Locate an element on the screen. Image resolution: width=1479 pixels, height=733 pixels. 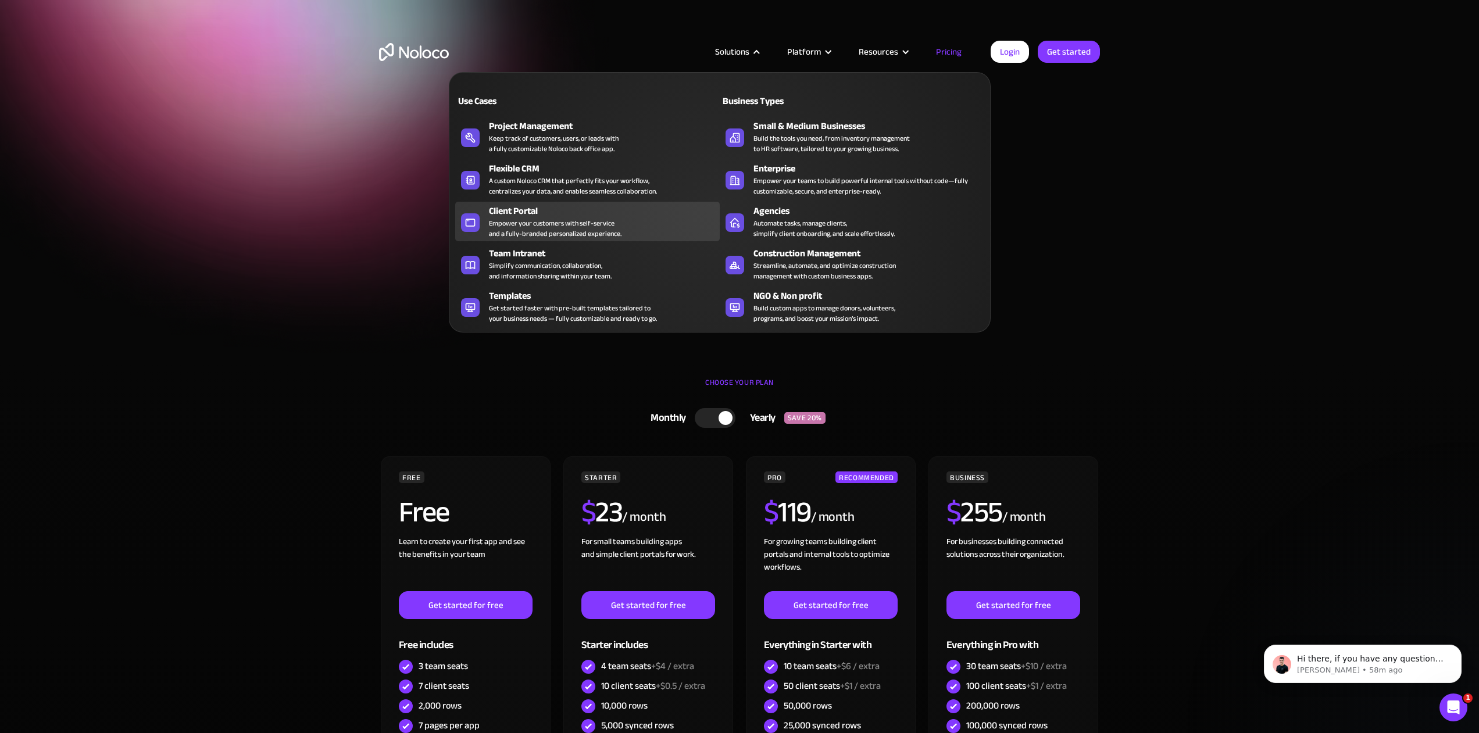
div: Get started faster with pre-built templates tailored to your business needs — fully customizable ... is located at coordinates (572, 313).